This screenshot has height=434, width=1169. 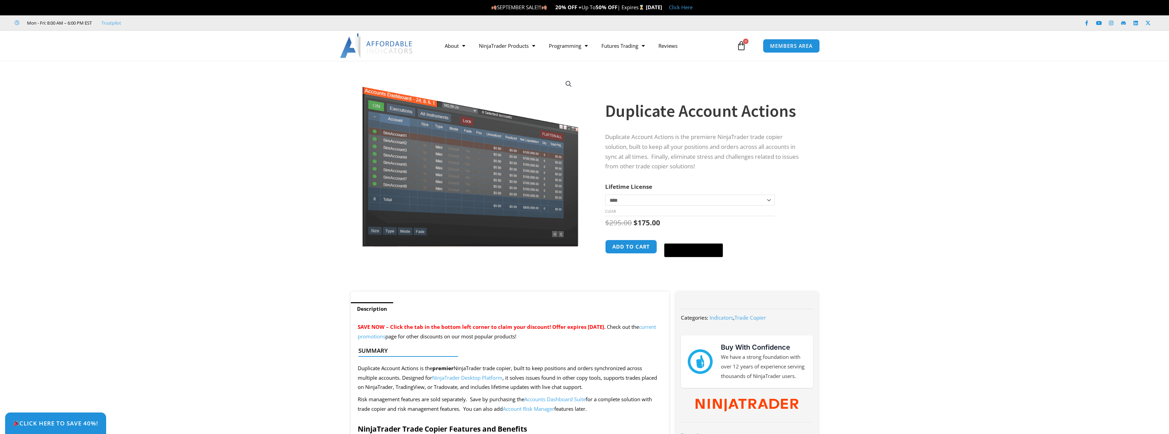 I want to click on a: Programming, so click(x=568, y=46).